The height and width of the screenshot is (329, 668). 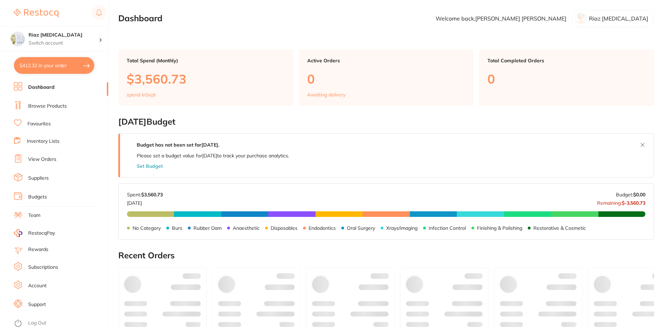 What do you see at coordinates (246, 228) in the screenshot?
I see `p: Anaesthetic` at bounding box center [246, 228].